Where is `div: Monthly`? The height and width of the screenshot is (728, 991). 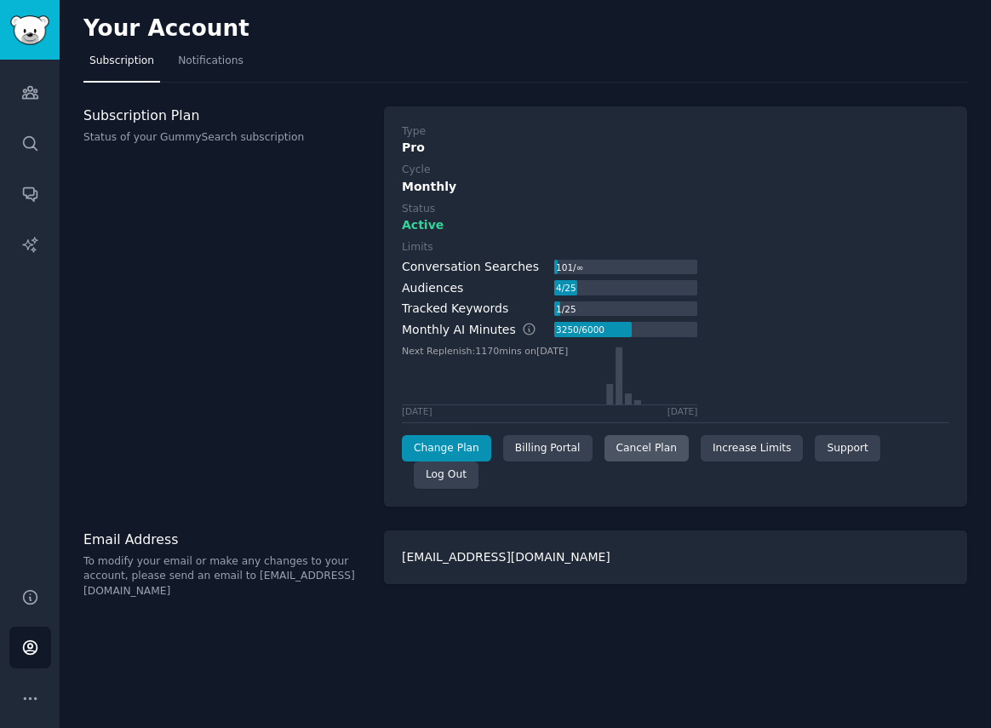 div: Monthly is located at coordinates (675, 186).